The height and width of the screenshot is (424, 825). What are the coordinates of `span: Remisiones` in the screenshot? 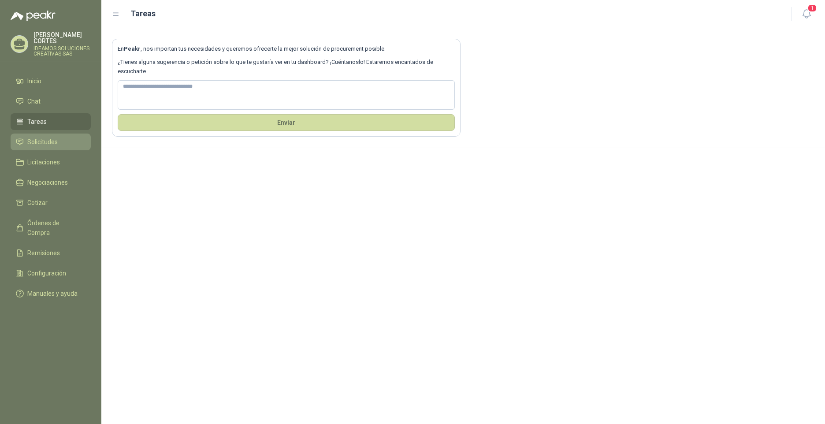 It's located at (44, 253).